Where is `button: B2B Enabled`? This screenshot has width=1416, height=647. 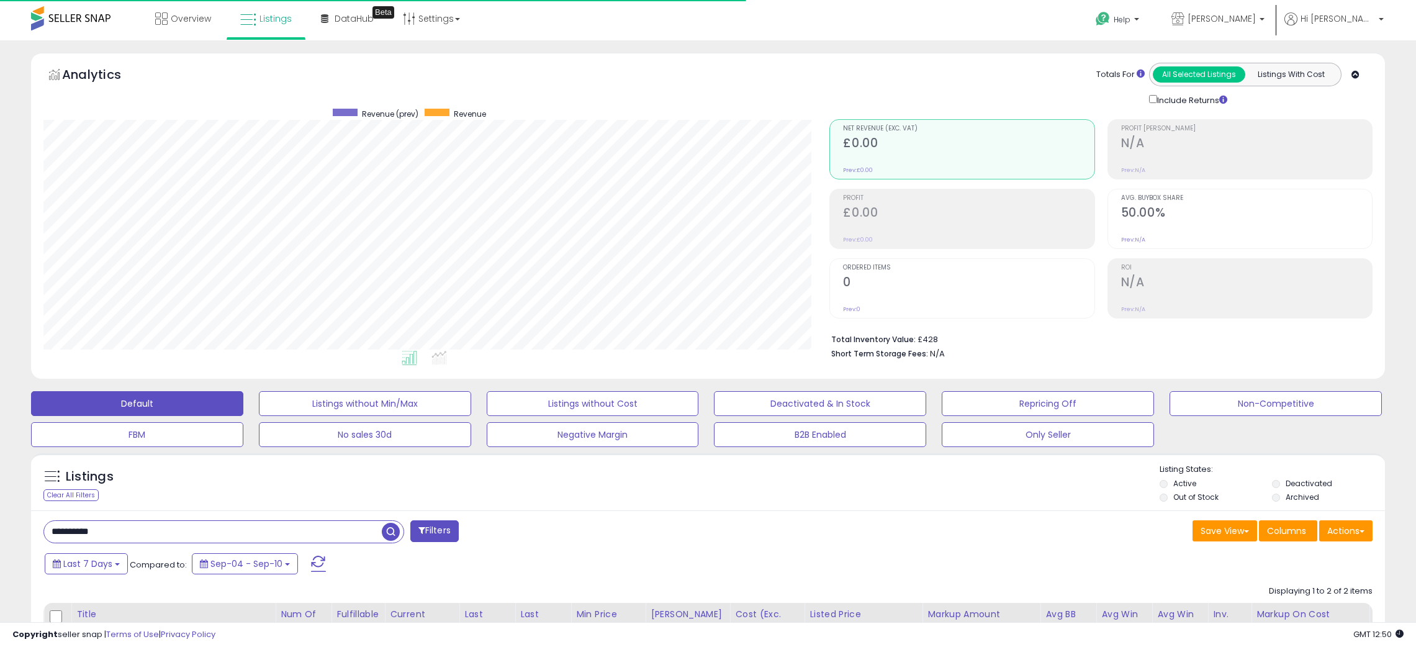
button: B2B Enabled is located at coordinates (820, 435).